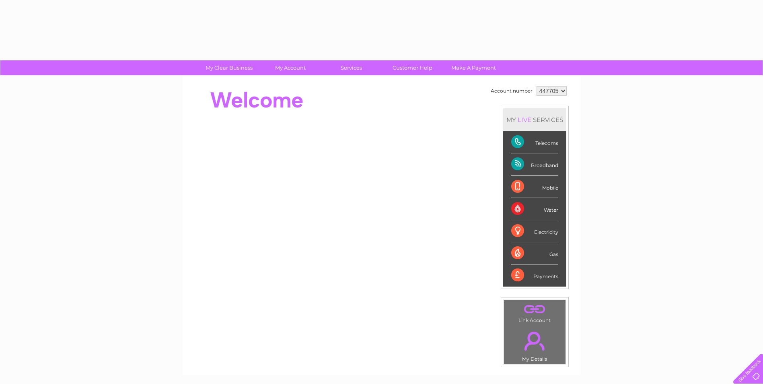 The image size is (763, 384). What do you see at coordinates (290, 68) in the screenshot?
I see `a: My Account` at bounding box center [290, 68].